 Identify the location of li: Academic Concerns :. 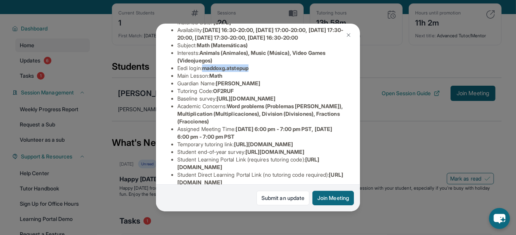
(261, 114).